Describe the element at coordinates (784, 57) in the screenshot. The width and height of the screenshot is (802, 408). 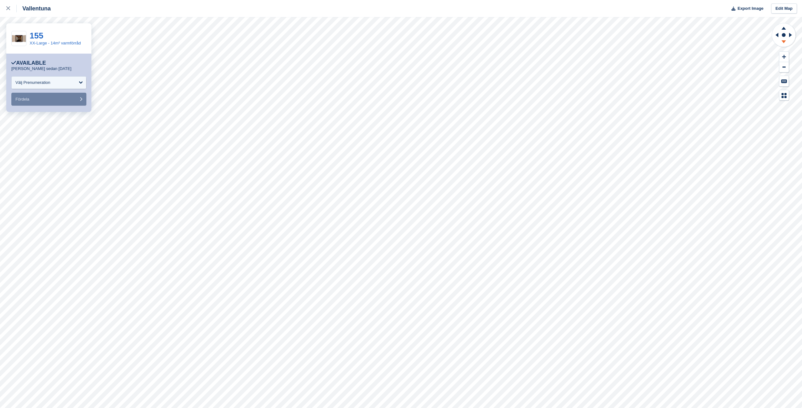
I see `button: Zoom In` at that location.